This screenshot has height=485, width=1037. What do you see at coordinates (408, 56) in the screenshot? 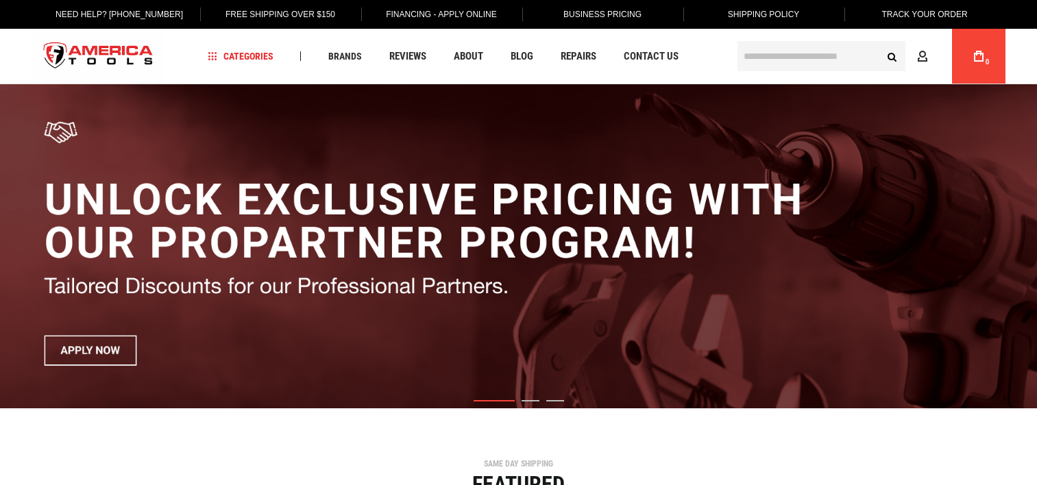
I see `span: Reviews` at bounding box center [408, 56].